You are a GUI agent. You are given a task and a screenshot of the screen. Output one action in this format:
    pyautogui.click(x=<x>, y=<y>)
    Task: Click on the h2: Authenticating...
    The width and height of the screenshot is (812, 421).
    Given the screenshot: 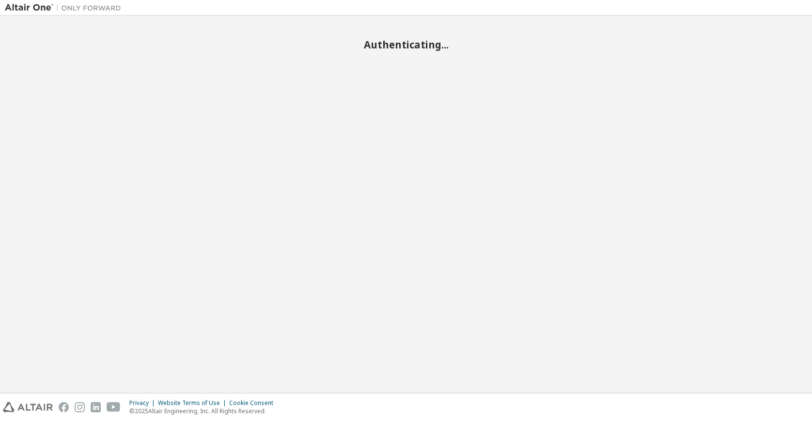 What is the action you would take?
    pyautogui.click(x=406, y=45)
    